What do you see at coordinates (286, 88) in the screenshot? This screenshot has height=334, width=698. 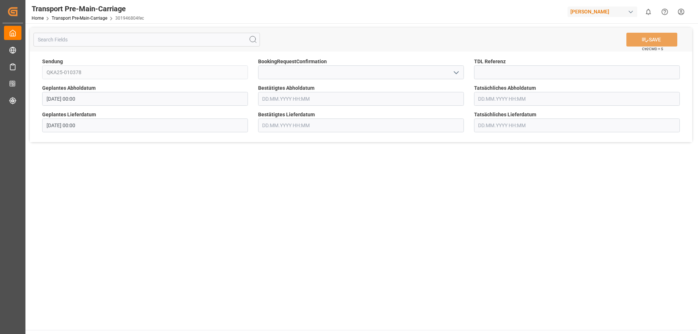 I see `span: Bestätigtes Abholdatum` at bounding box center [286, 88].